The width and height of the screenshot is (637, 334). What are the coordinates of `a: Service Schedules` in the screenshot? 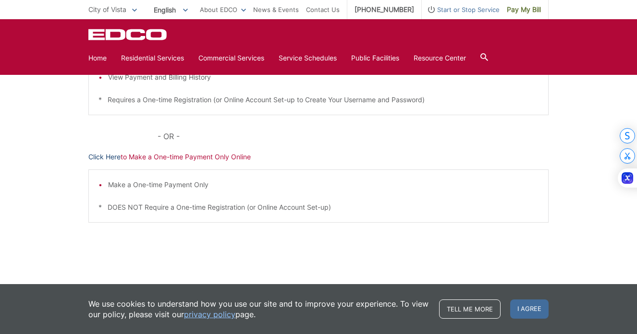 It's located at (307, 58).